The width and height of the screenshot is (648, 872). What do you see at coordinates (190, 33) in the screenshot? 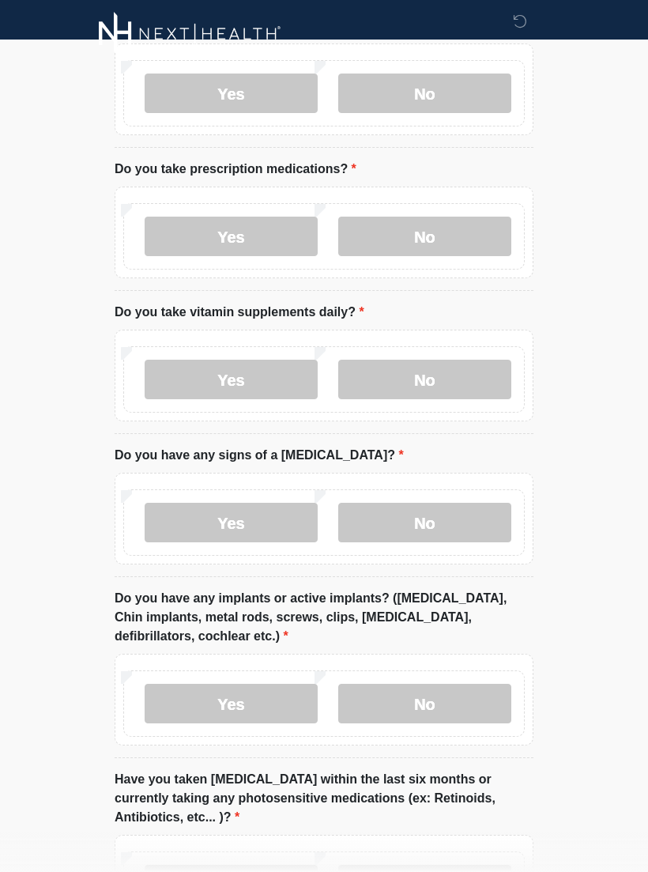
I see `img: Next-Health Logo` at bounding box center [190, 33].